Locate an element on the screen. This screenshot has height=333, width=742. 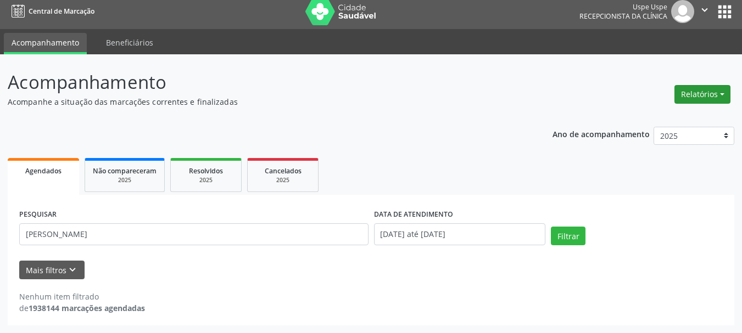
i: keyboard_arrow_down is located at coordinates (72, 270).